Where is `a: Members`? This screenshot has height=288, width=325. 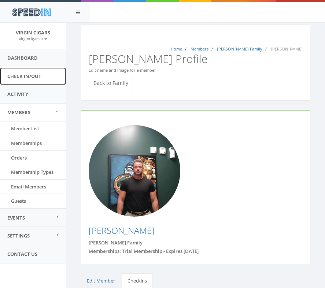 a: Members is located at coordinates (199, 49).